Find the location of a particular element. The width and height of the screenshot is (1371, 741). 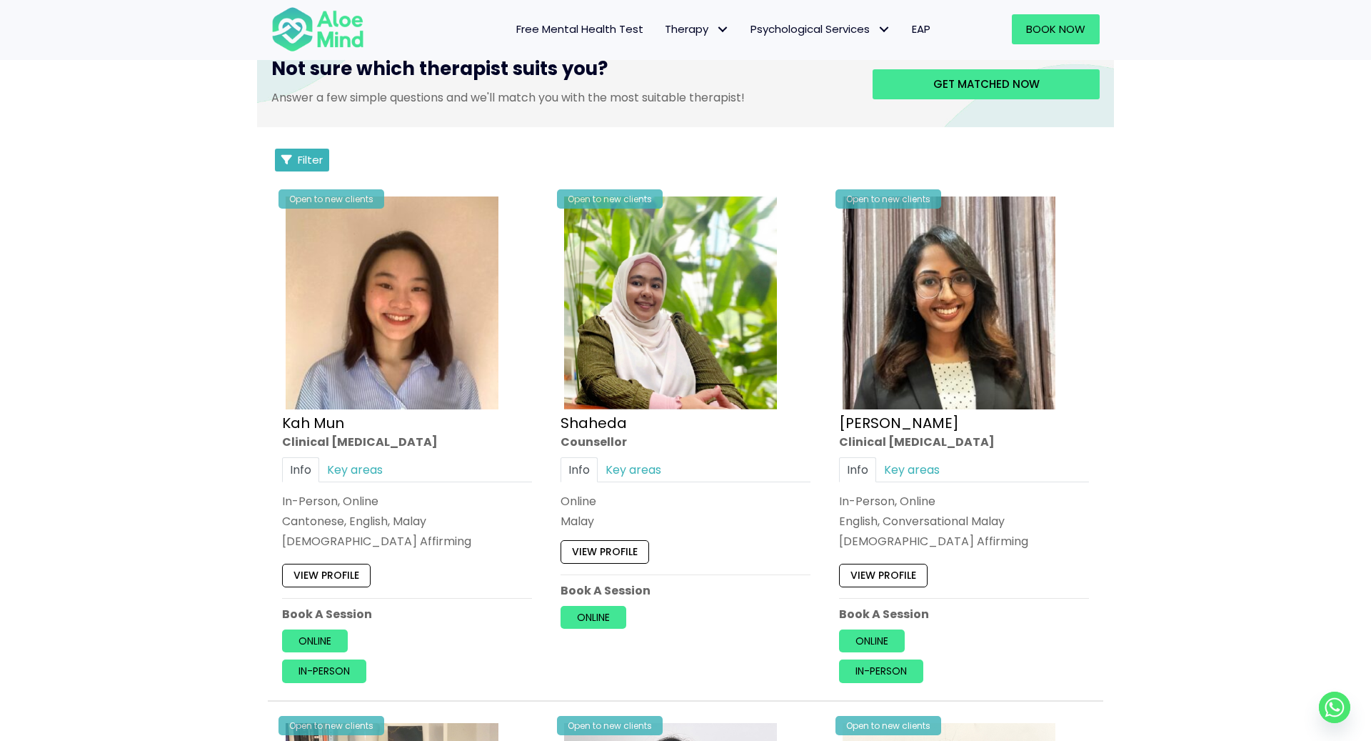

p: Answer a few simple questions and we'll match you with the most suitable therapist! is located at coordinates (561, 97).